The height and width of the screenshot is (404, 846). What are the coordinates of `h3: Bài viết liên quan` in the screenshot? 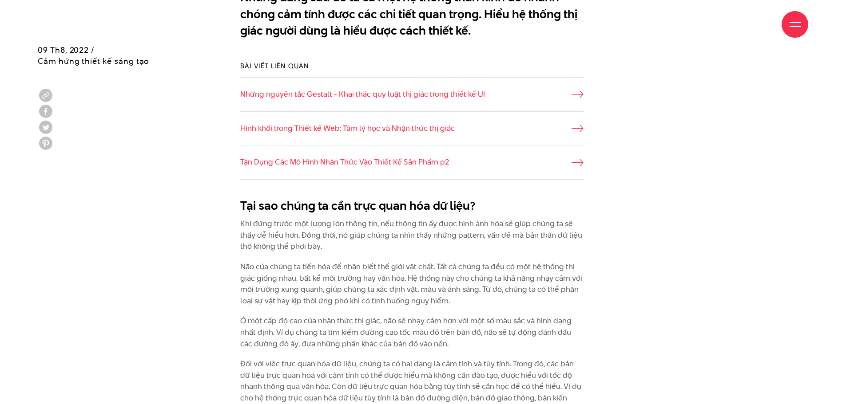 It's located at (412, 66).